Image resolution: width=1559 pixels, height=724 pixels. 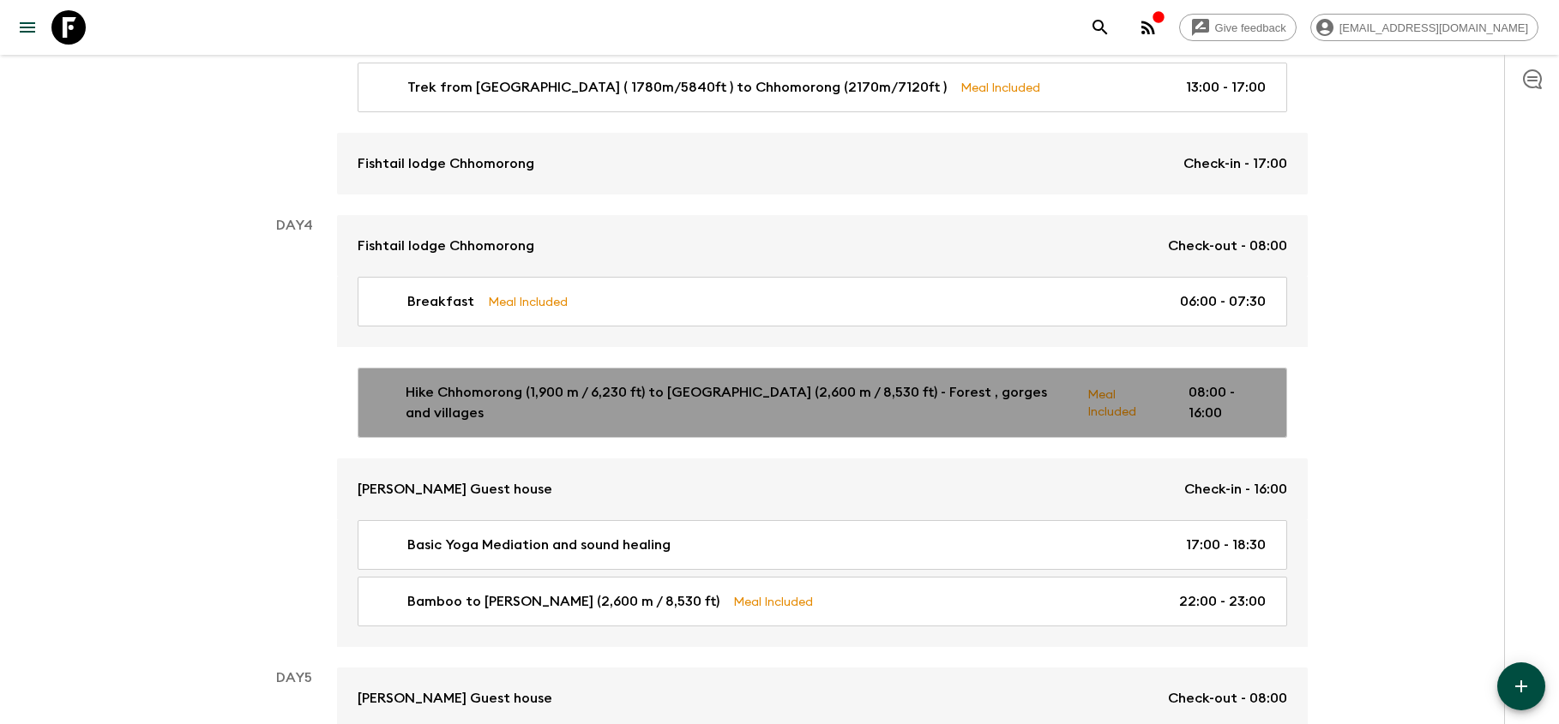 I want to click on p: 13:00 - 17:00, so click(x=1225, y=87).